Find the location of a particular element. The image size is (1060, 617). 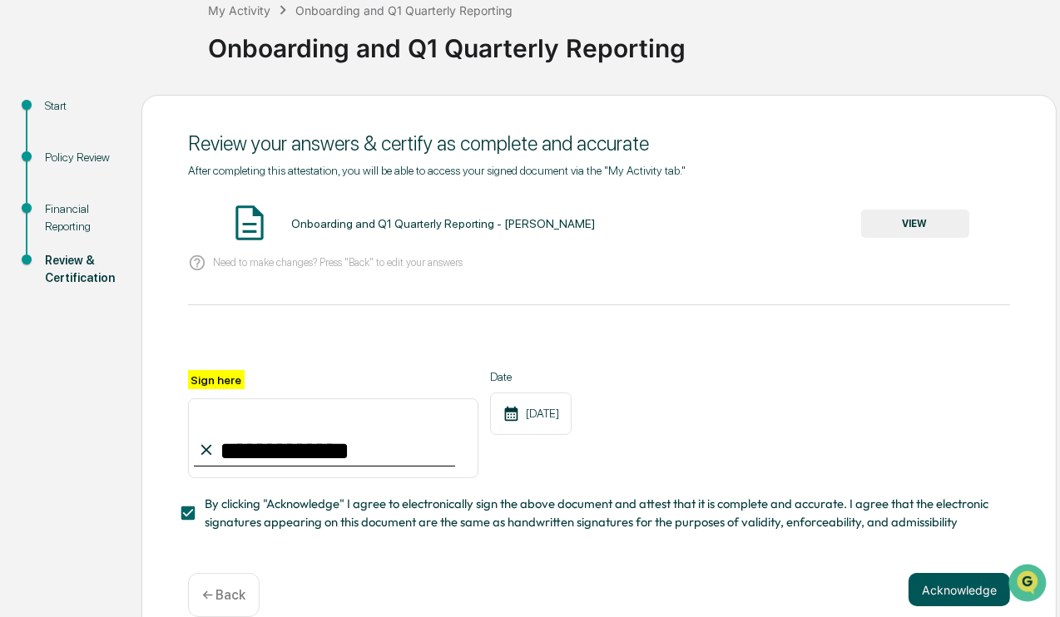

button: Start new chat is located at coordinates (293, 141).